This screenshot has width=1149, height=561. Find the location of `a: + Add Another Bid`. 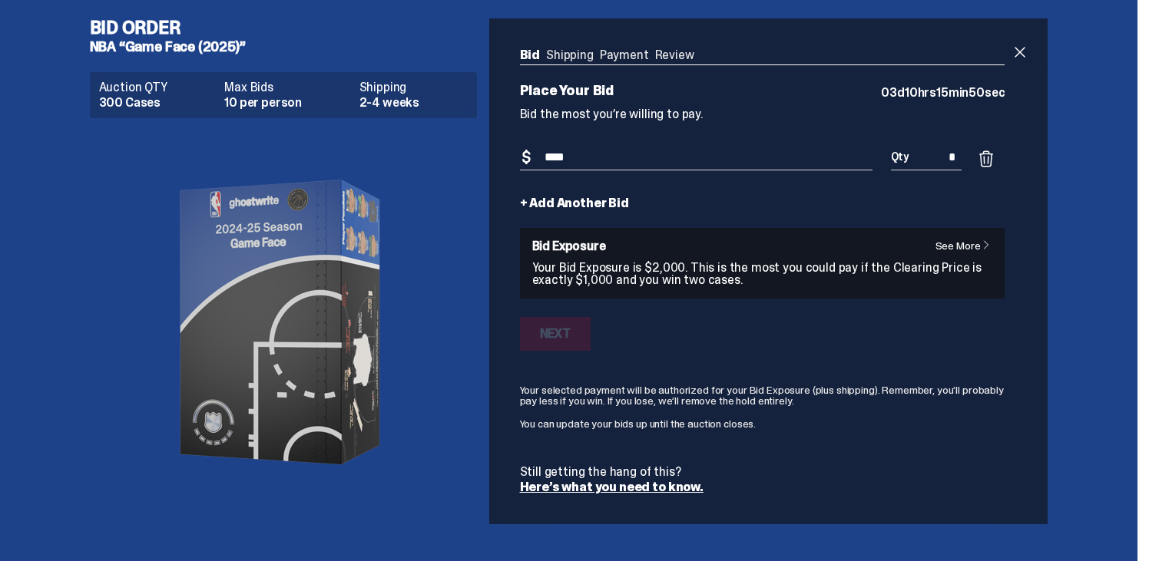

a: + Add Another Bid is located at coordinates (574, 203).